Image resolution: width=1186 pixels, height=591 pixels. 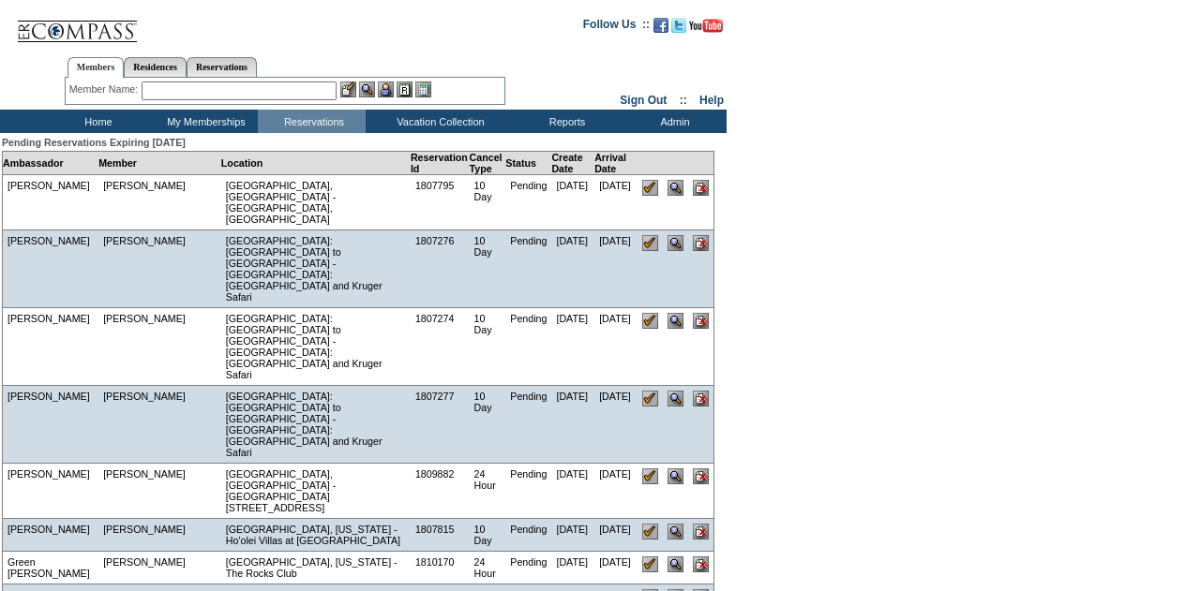 What do you see at coordinates (77, 23) in the screenshot?
I see `img: Compass Home` at bounding box center [77, 23].